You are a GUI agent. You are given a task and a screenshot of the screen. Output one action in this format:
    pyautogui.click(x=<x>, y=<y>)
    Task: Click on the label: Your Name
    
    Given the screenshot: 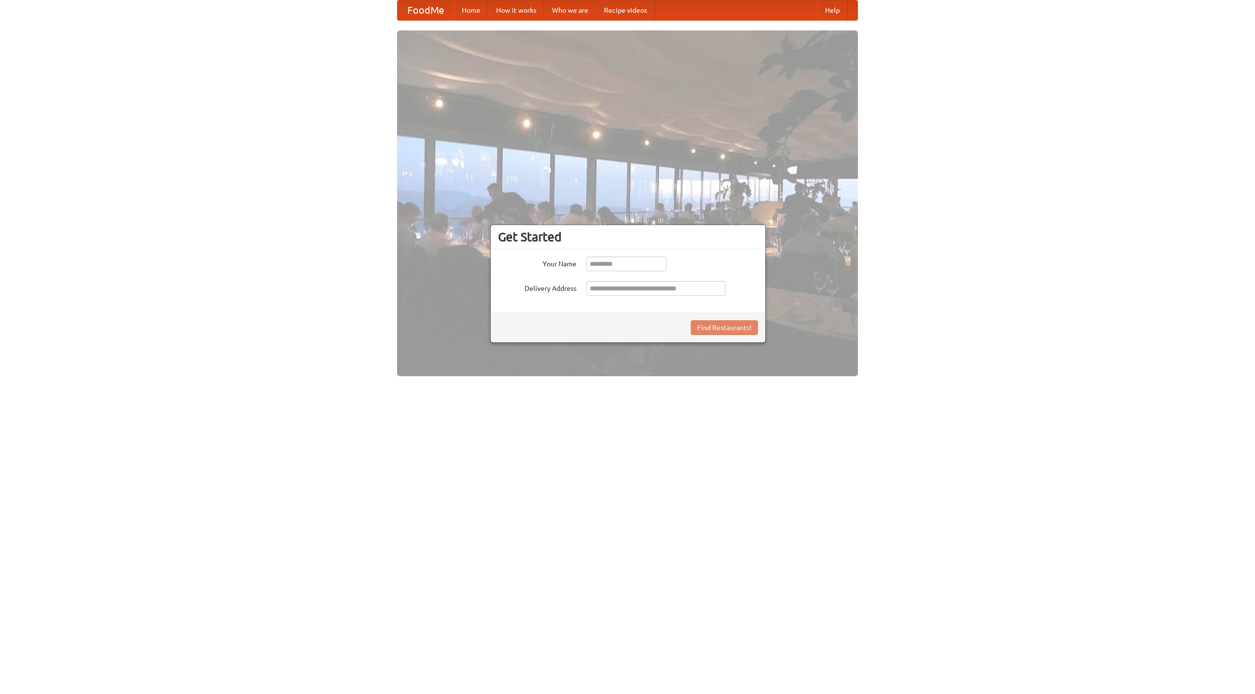 What is the action you would take?
    pyautogui.click(x=537, y=262)
    